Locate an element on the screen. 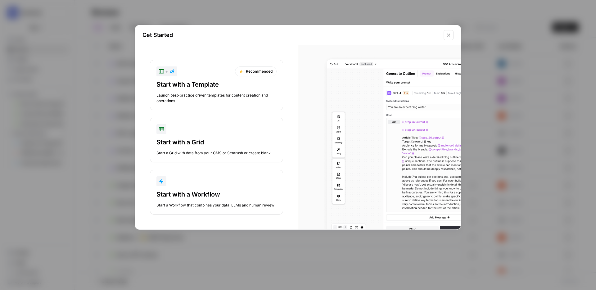 The image size is (596, 290). button: +RecommendedStart with a TemplateLaunch best-practice driven templates for content creation and o... is located at coordinates (216, 85).